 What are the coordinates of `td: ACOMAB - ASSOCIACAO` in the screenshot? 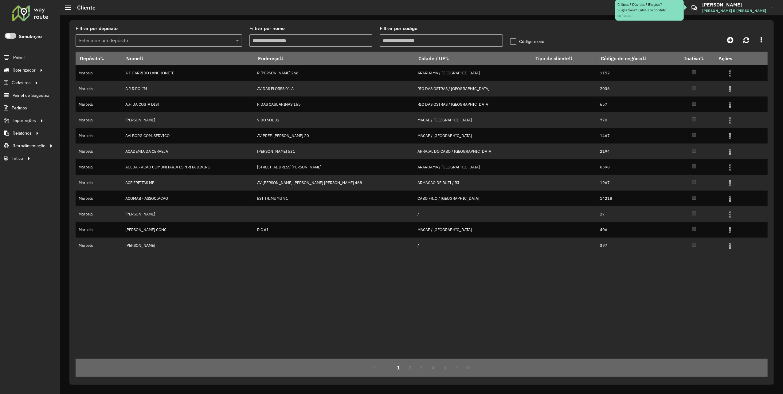 It's located at (188, 198).